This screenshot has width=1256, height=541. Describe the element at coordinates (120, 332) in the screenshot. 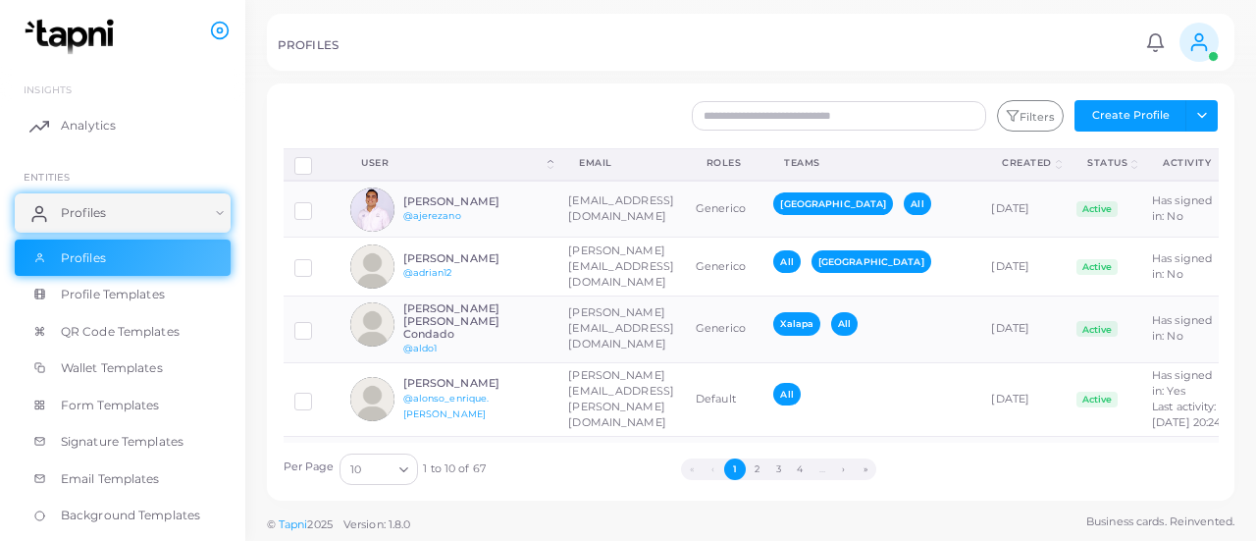

I see `span: QR Code Templates` at that location.